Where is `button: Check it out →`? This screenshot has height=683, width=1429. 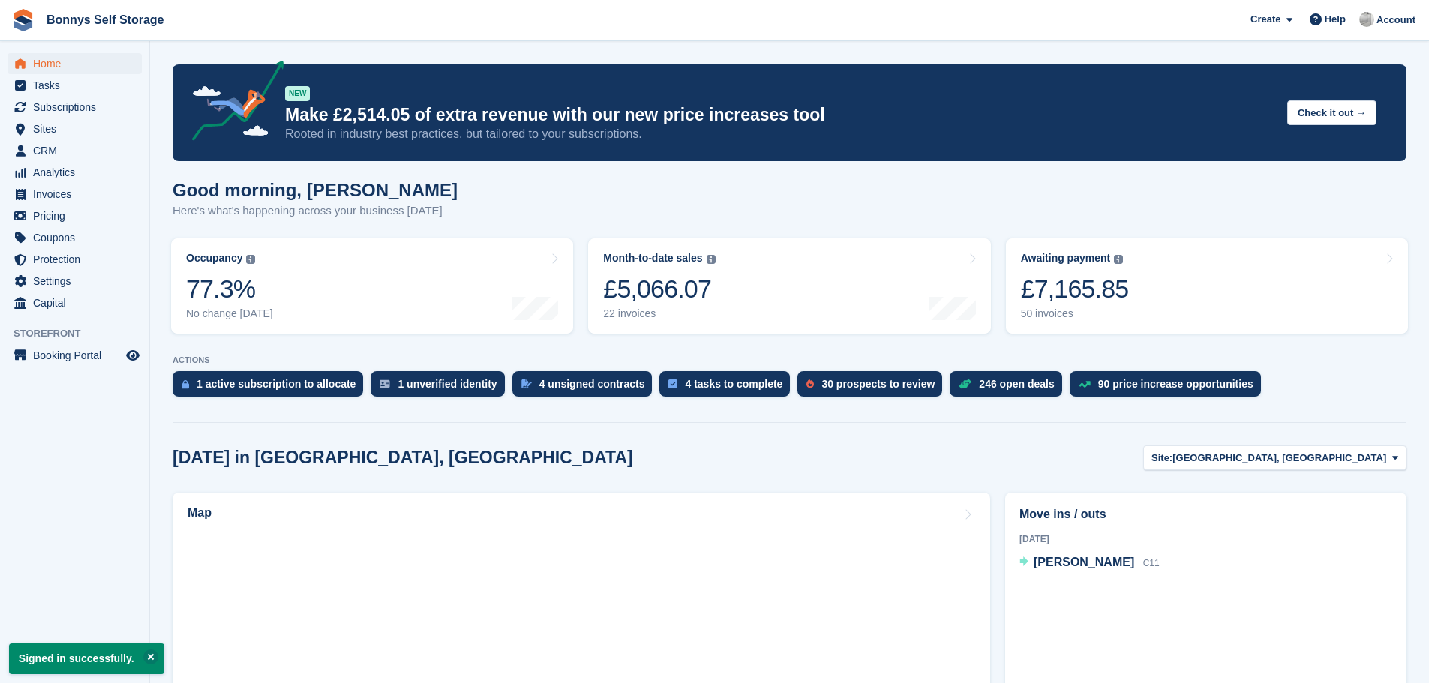 button: Check it out → is located at coordinates (1331, 112).